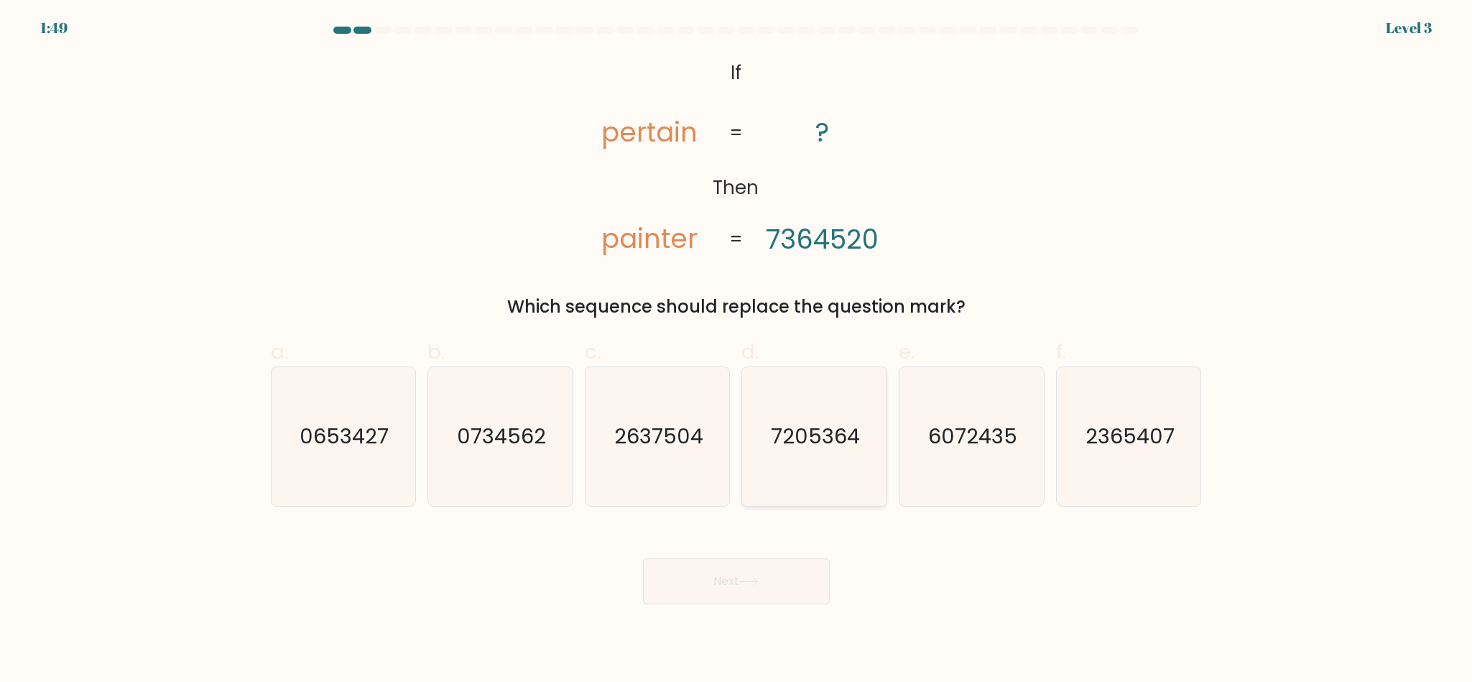 The width and height of the screenshot is (1472, 682). What do you see at coordinates (816, 436) in the screenshot?
I see `text: 7205364` at bounding box center [816, 436].